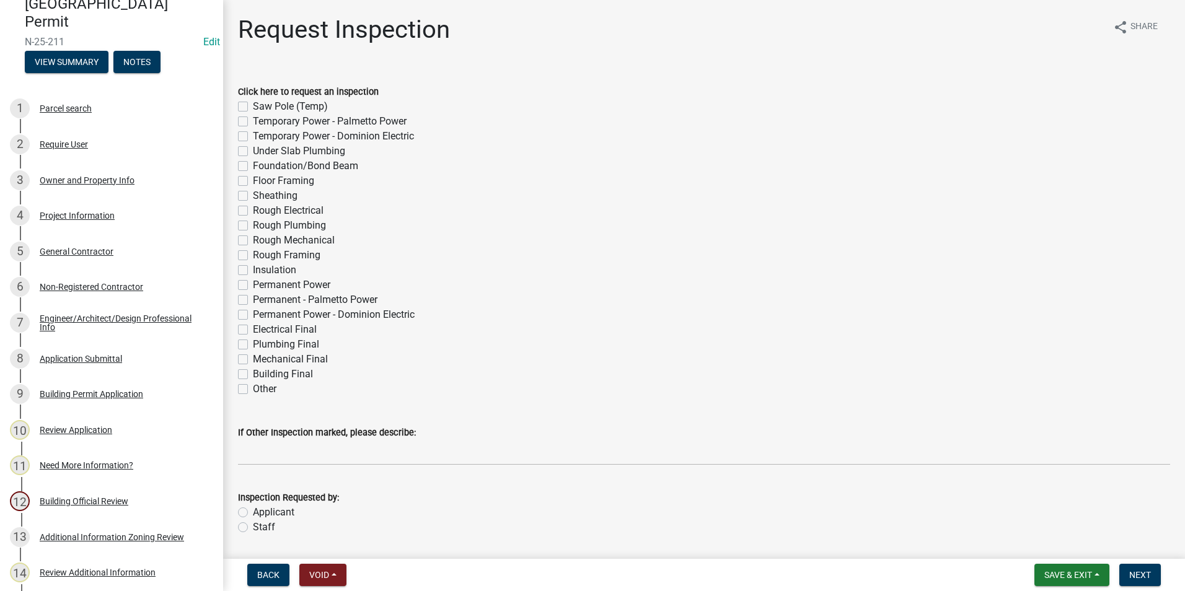  What do you see at coordinates (121, 323) in the screenshot?
I see `div: Engineer/Architect/Design Professional Info` at bounding box center [121, 323].